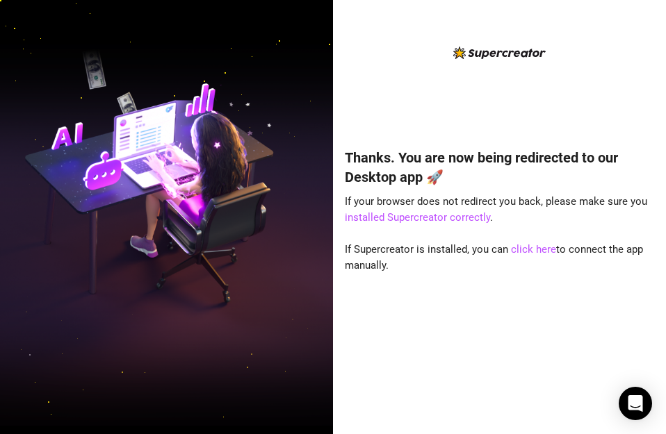 This screenshot has height=434, width=666. I want to click on a: installed Supercreator correctly, so click(417, 217).